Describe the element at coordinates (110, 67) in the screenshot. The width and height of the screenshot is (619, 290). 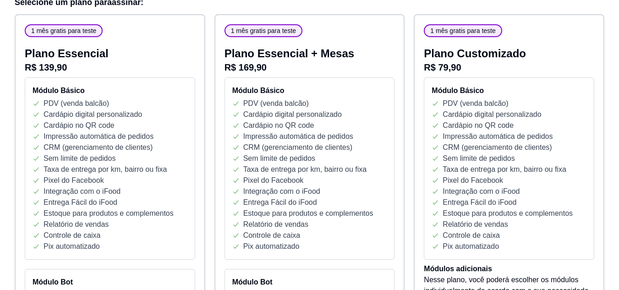
I see `p: R$ 139,90` at that location.